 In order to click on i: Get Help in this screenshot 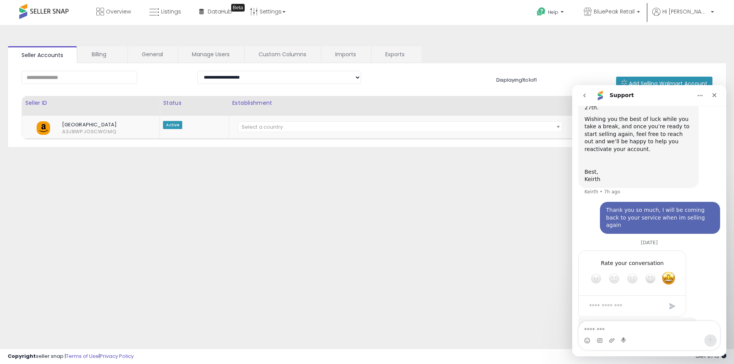, I will do `click(541, 12)`.